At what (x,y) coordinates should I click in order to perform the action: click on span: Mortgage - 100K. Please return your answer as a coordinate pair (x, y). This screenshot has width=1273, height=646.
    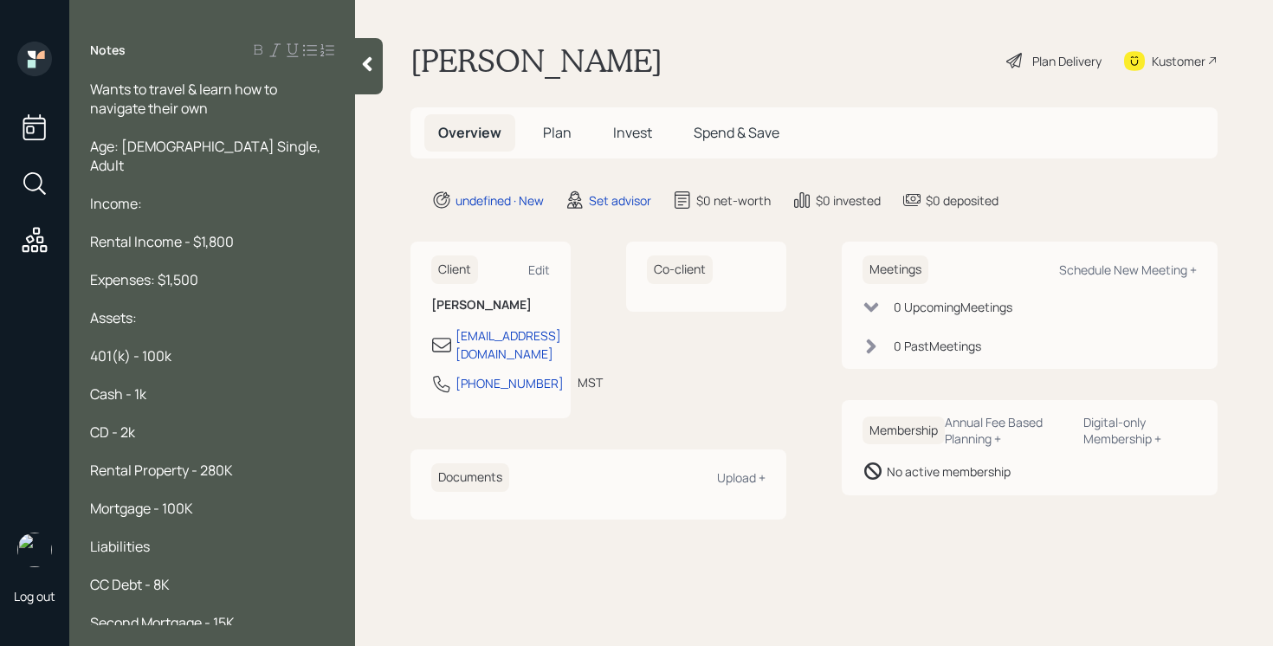
    Looking at the image, I should click on (141, 508).